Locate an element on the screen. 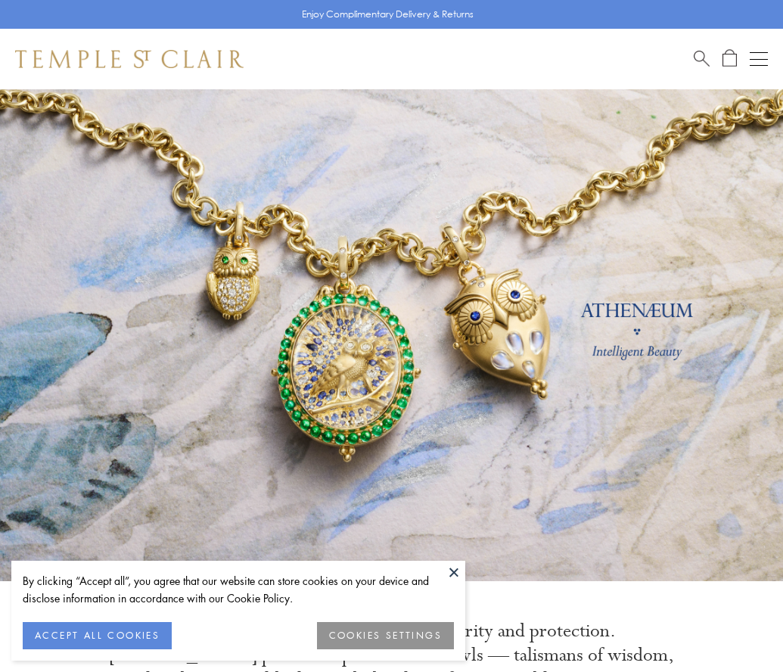  button: Open navigation is located at coordinates (759, 59).